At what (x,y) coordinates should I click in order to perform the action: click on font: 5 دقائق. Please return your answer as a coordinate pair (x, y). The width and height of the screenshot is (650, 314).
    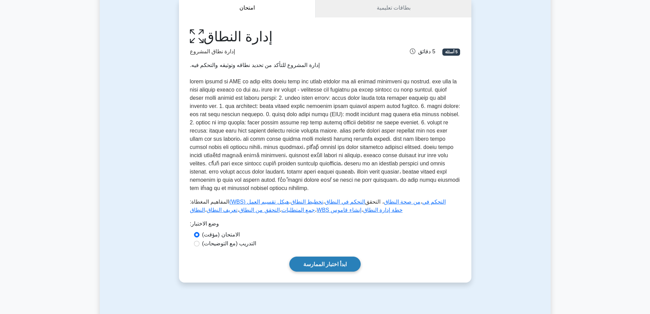
    Looking at the image, I should click on (426, 51).